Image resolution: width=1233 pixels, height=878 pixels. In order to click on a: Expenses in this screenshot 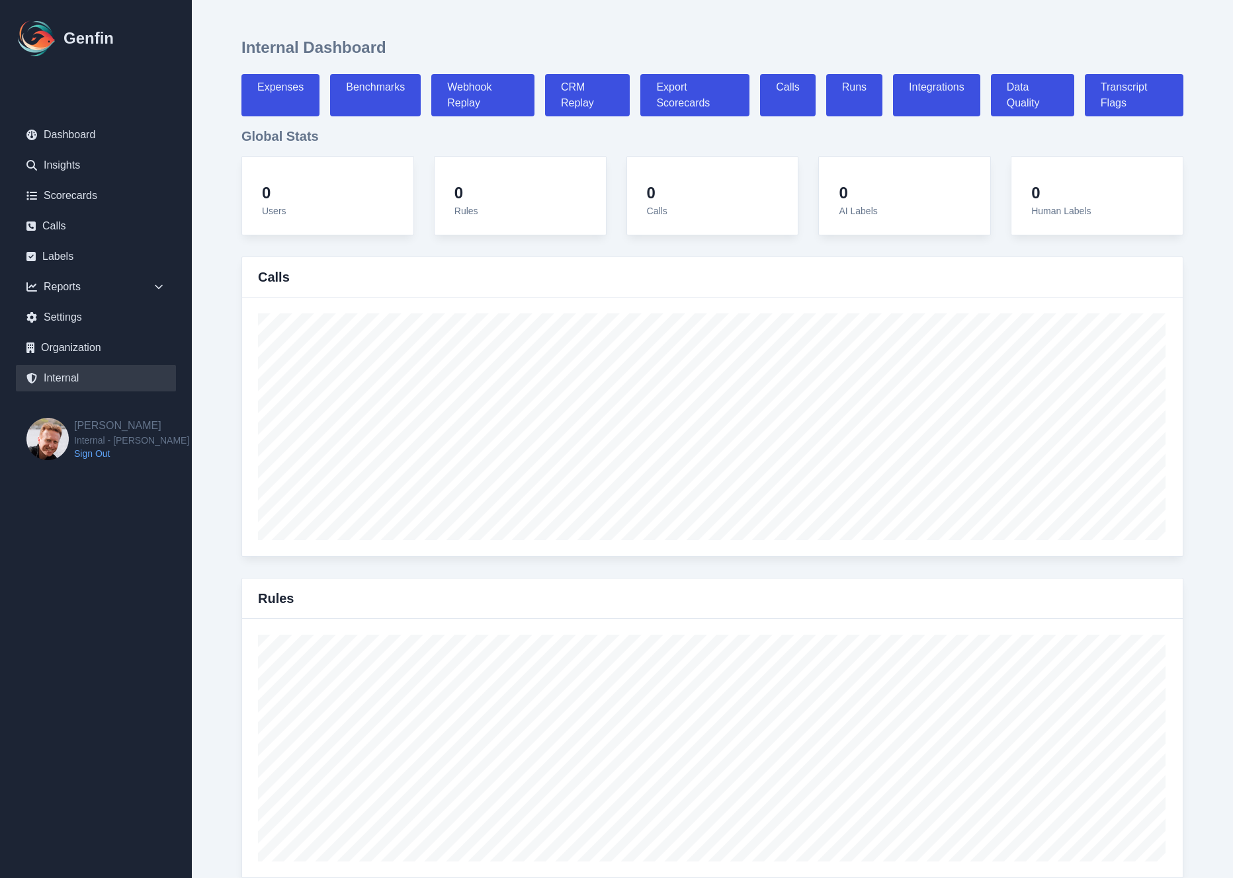, I will do `click(280, 95)`.